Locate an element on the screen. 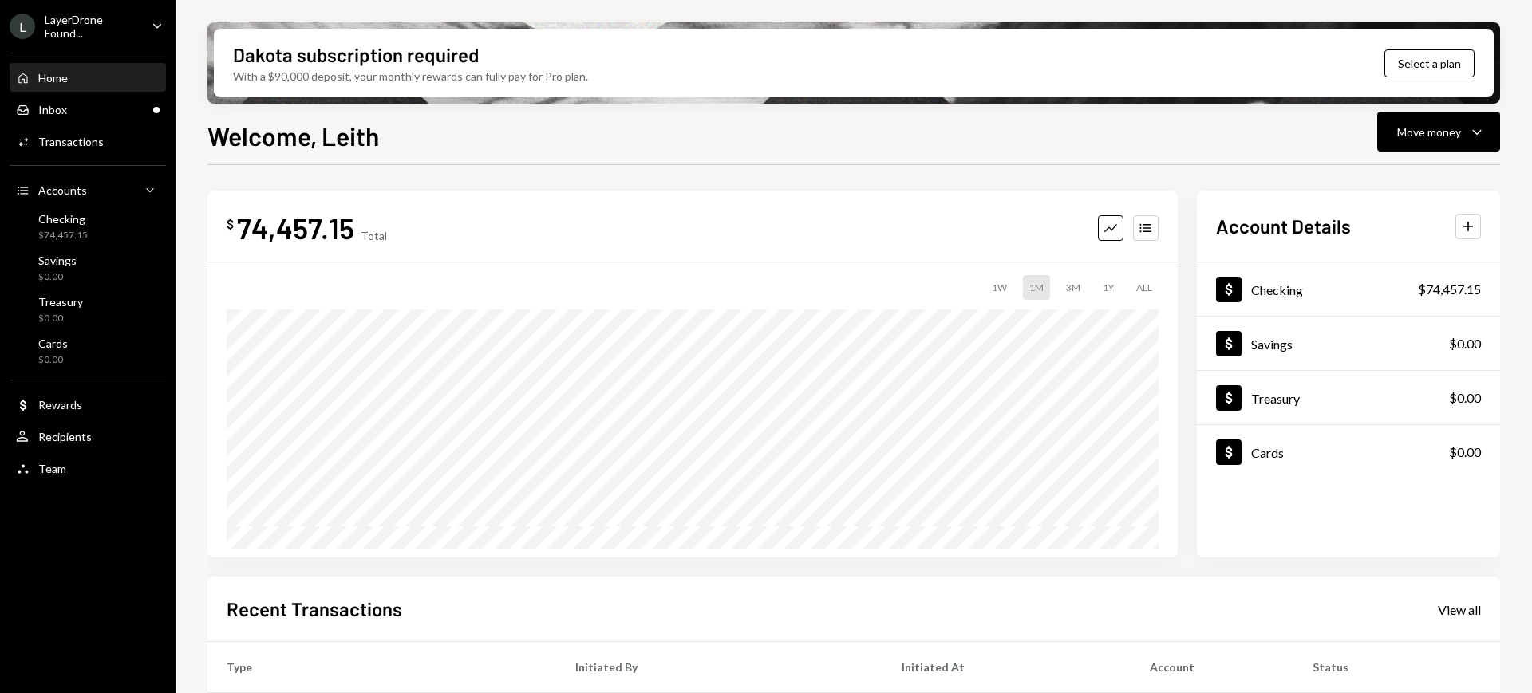 This screenshot has width=1532, height=693. a: Team is located at coordinates (88, 468).